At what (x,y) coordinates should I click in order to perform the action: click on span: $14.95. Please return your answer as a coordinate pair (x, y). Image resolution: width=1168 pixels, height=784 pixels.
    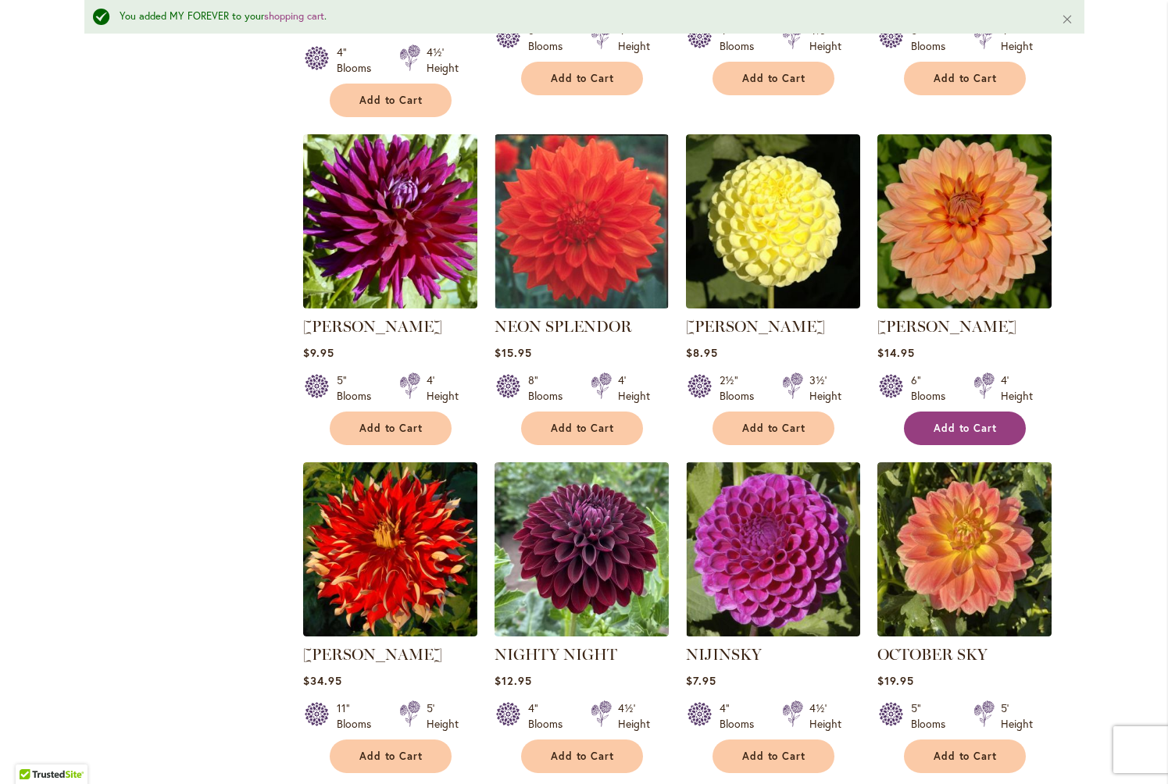
    Looking at the image, I should click on (896, 352).